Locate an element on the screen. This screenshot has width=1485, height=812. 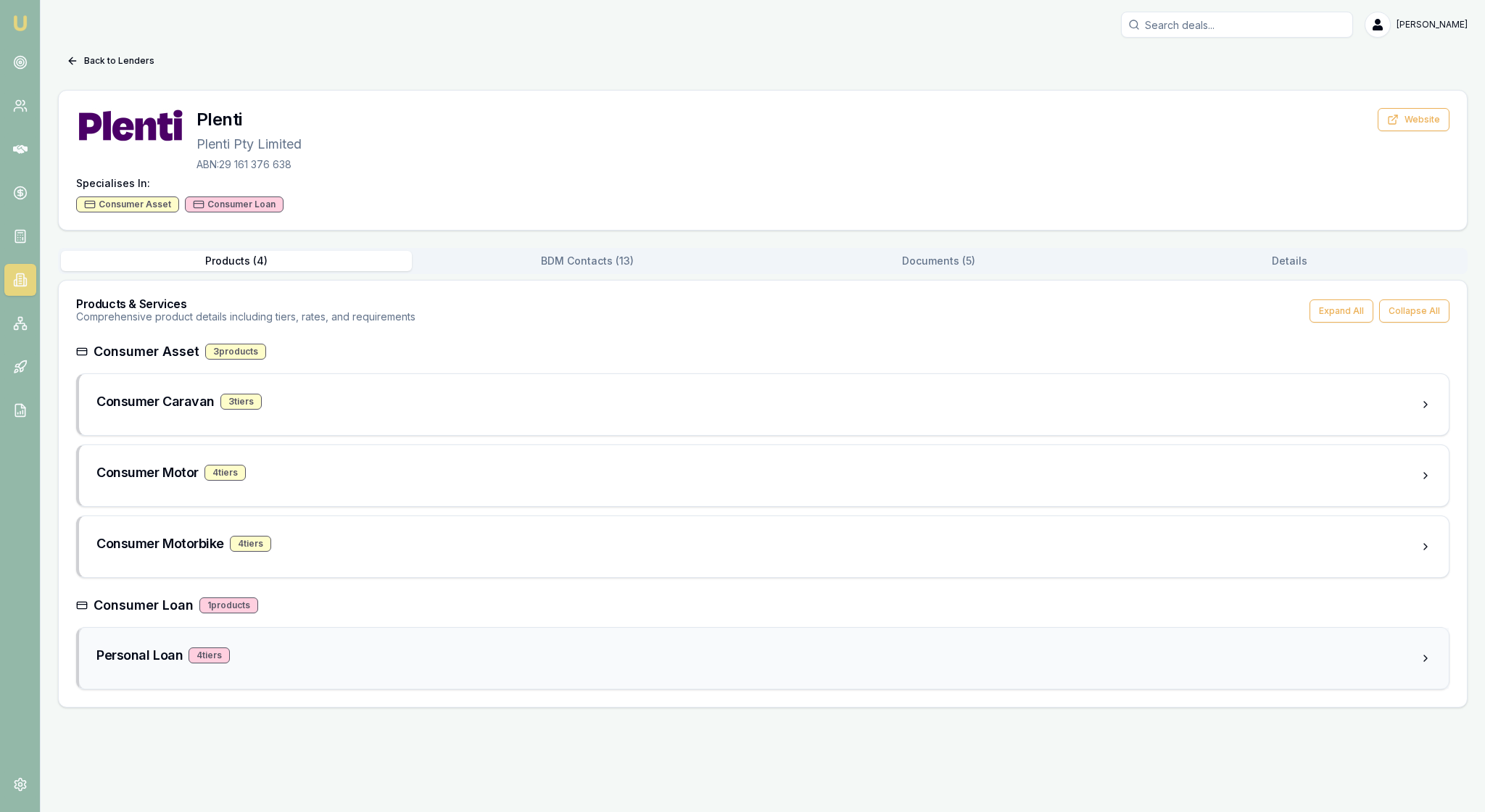
button: Documents ( 5 ) is located at coordinates (938, 261).